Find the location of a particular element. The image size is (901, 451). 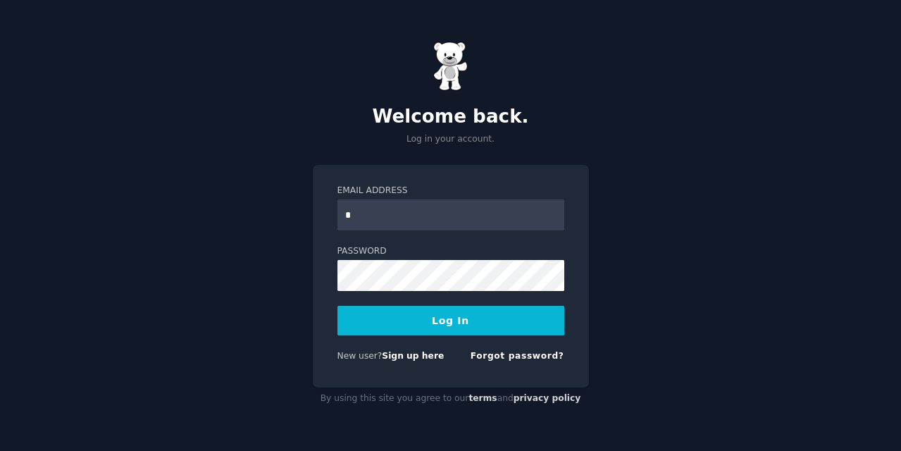

div: By using this site you agree to our and is located at coordinates (451, 399).